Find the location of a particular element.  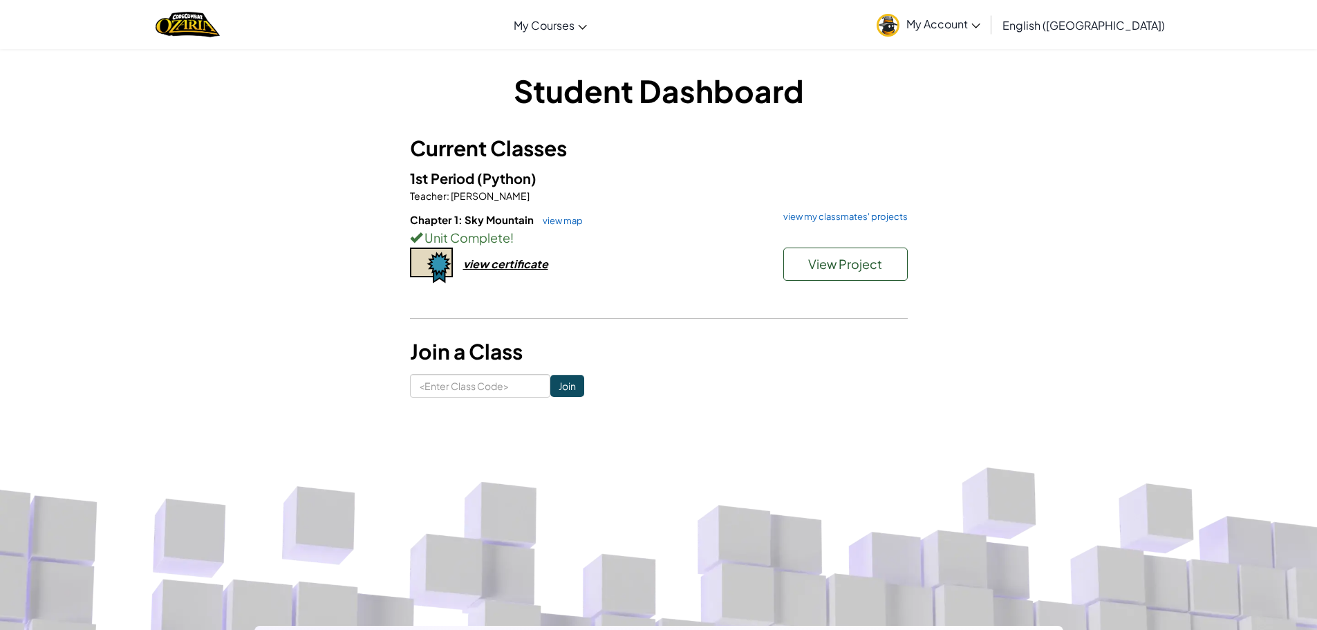

button: View Project is located at coordinates (845, 264).